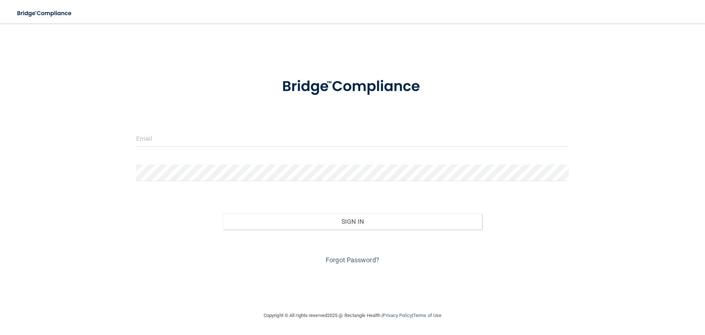 The width and height of the screenshot is (705, 335). Describe the element at coordinates (352, 138) in the screenshot. I see `input: Email` at that location.